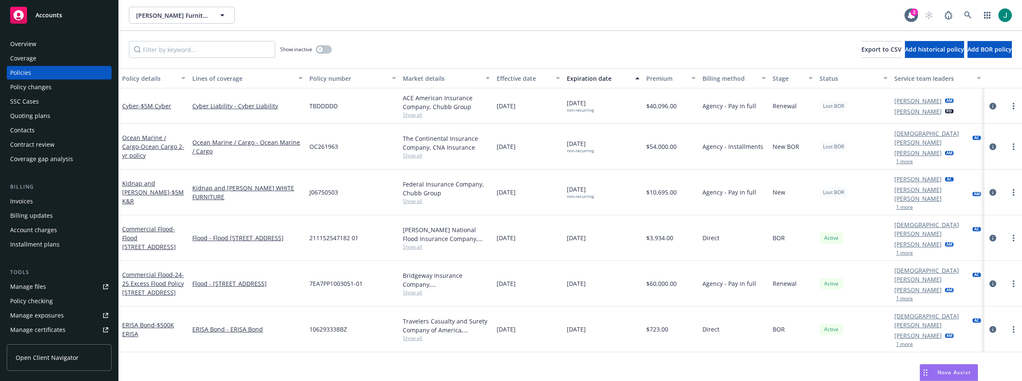  What do you see at coordinates (792, 78) in the screenshot?
I see `button: Stage` at bounding box center [792, 78].